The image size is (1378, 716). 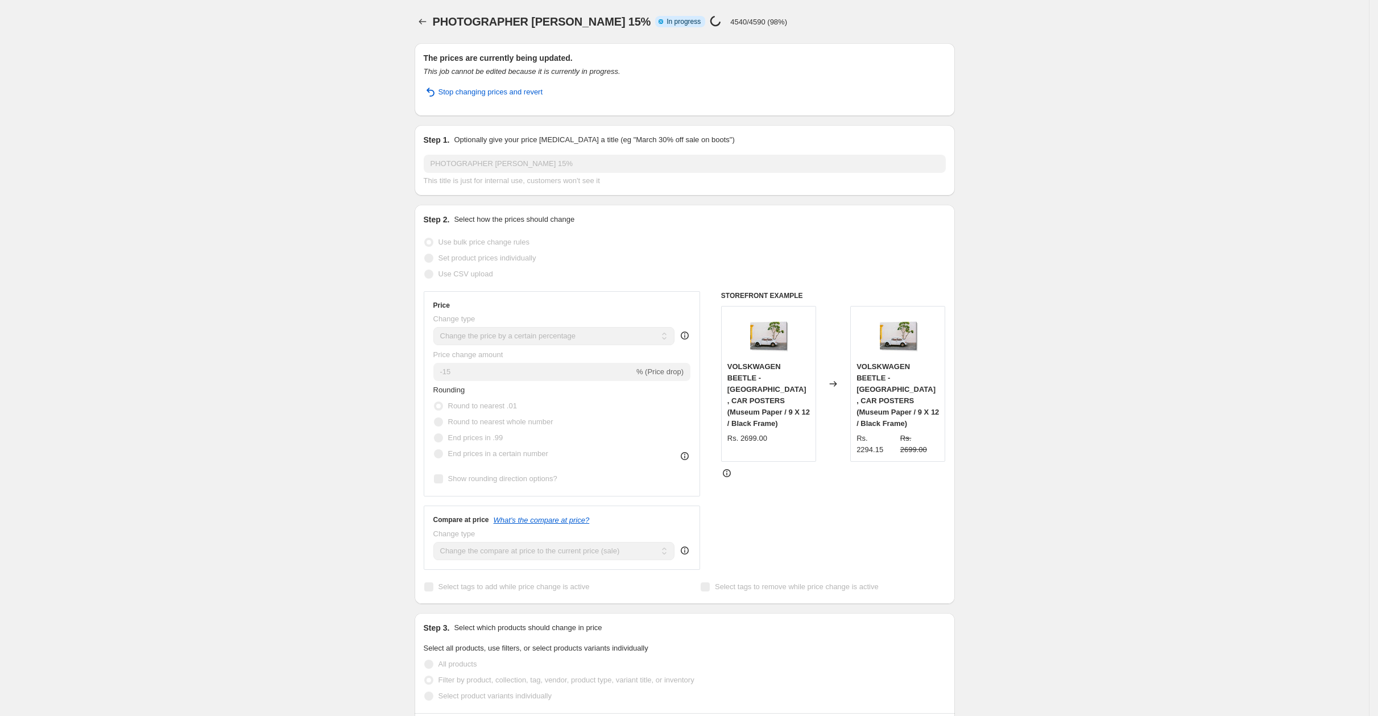 What do you see at coordinates (484, 92) in the screenshot?
I see `button: Stop changing prices and revert` at bounding box center [484, 92].